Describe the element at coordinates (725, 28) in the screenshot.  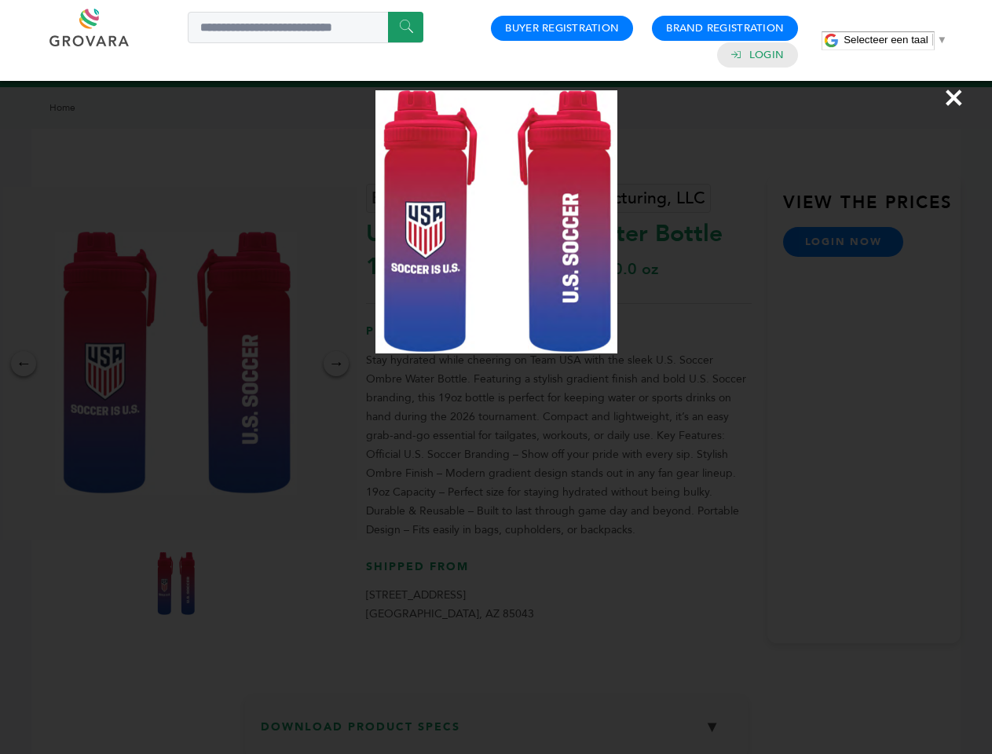
I see `a: Brand Registration` at that location.